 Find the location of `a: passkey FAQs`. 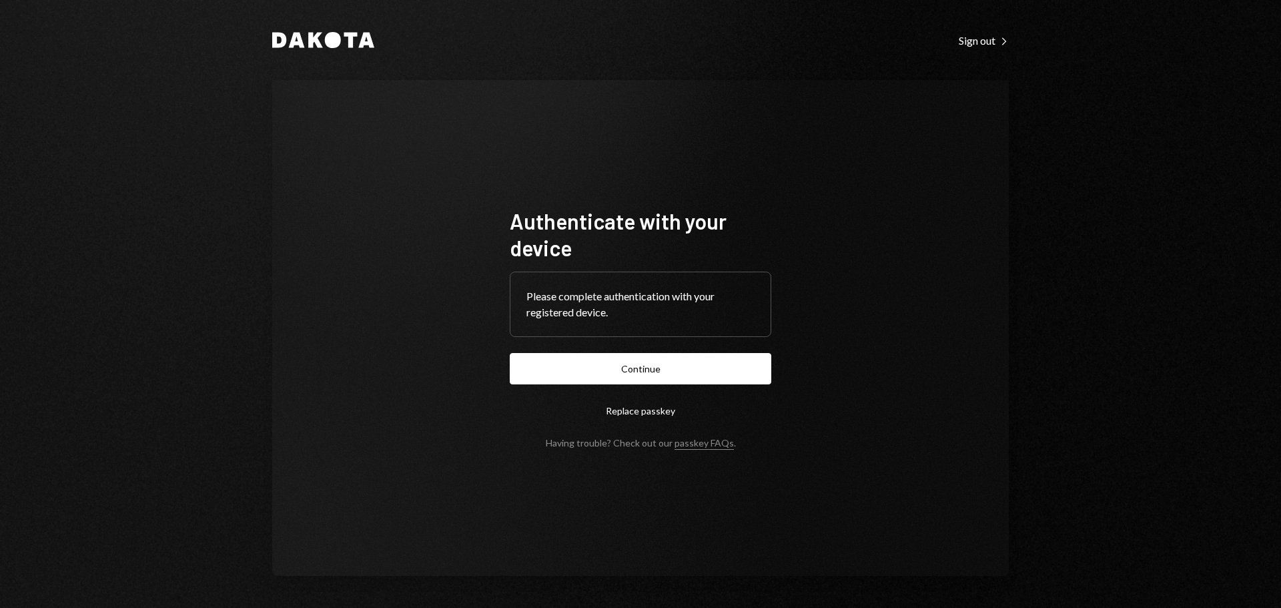

a: passkey FAQs is located at coordinates (704, 443).